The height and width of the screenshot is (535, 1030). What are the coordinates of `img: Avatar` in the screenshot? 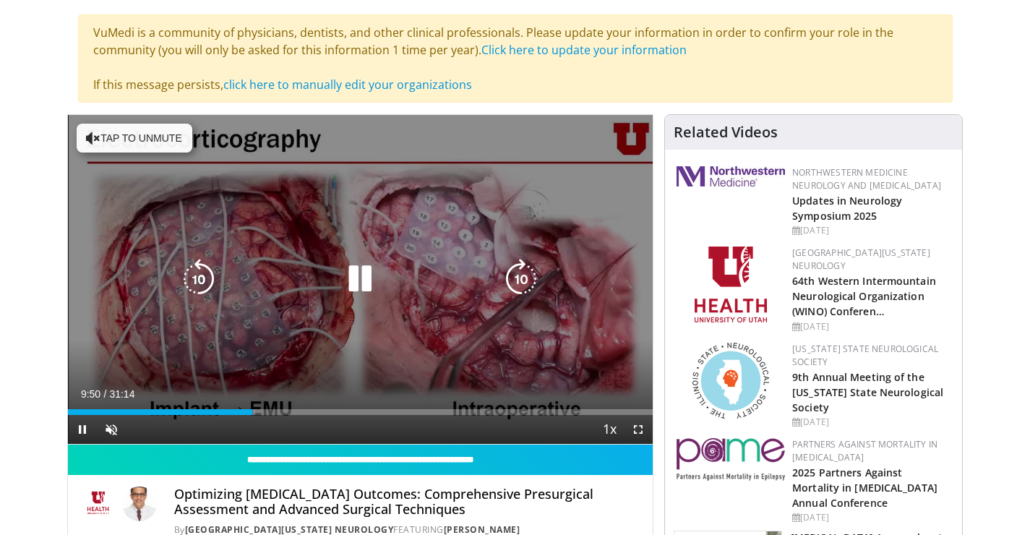 It's located at (140, 504).